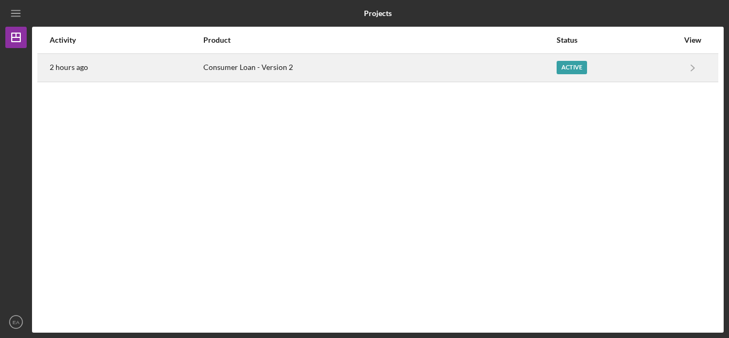  What do you see at coordinates (693, 40) in the screenshot?
I see `div: View` at bounding box center [693, 40].